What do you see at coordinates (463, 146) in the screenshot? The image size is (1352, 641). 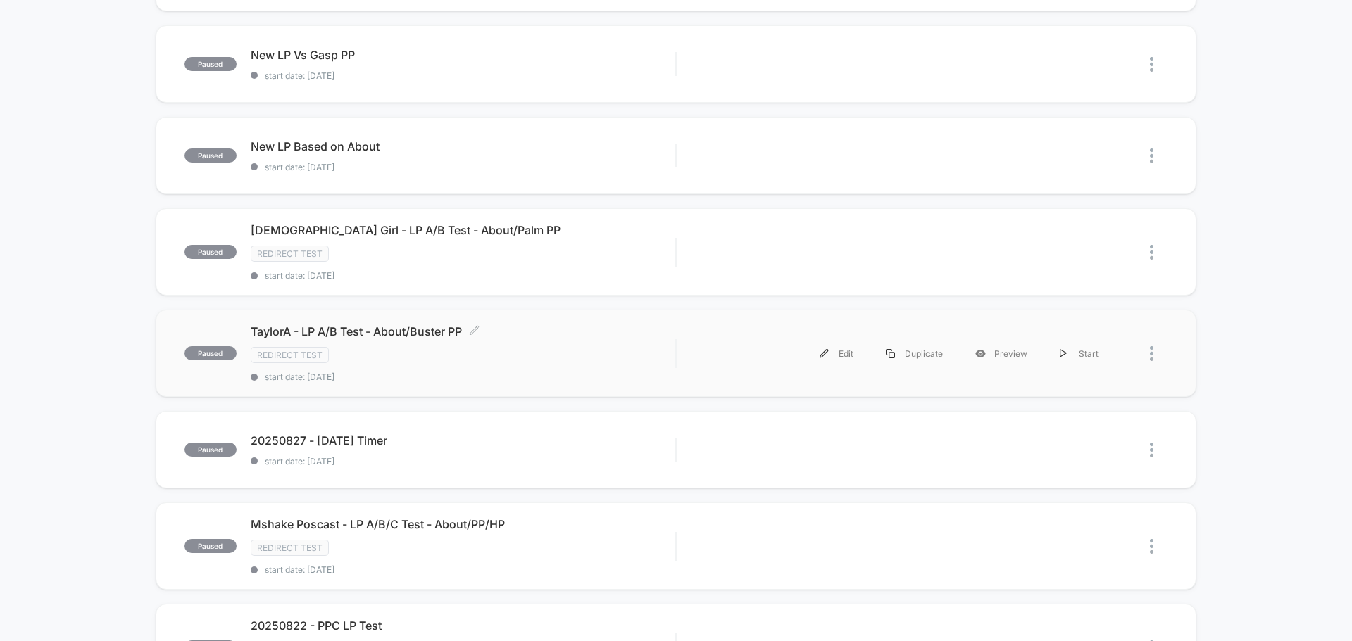 I see `span: New LP Based on About` at bounding box center [463, 146].